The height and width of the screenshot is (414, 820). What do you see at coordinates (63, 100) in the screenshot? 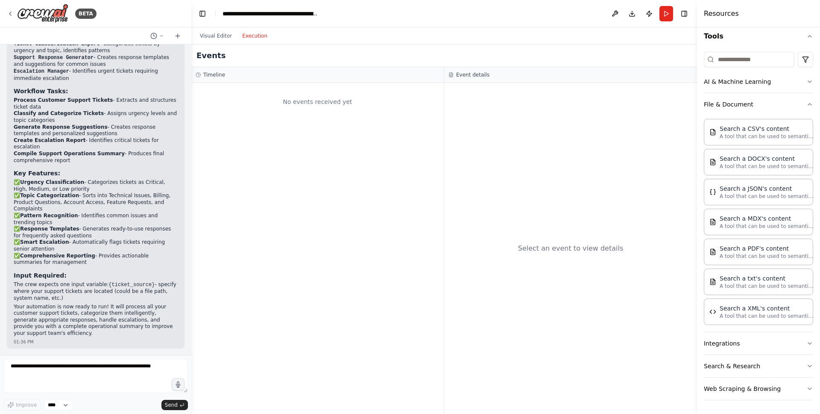
I see `strong: Process Customer Support Tickets` at bounding box center [63, 100].